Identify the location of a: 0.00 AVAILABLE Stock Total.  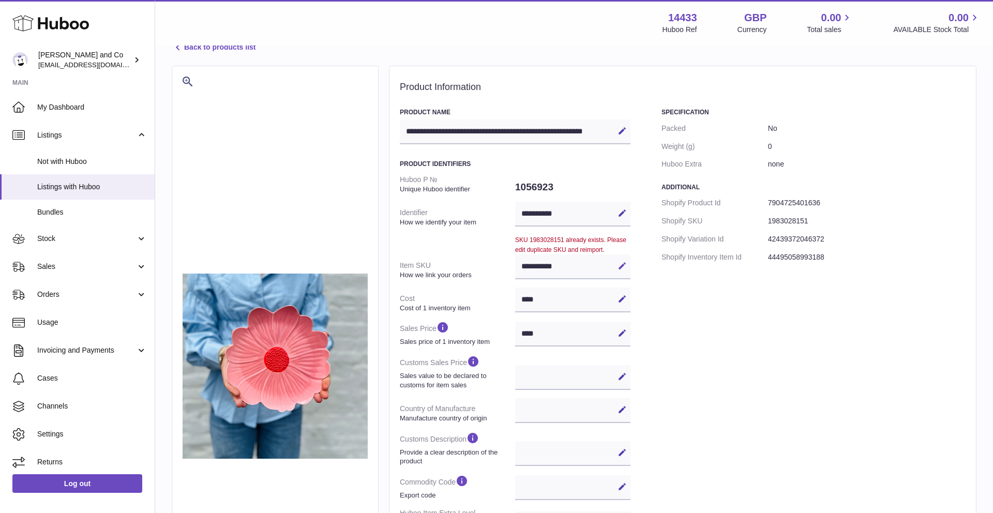
(936, 23).